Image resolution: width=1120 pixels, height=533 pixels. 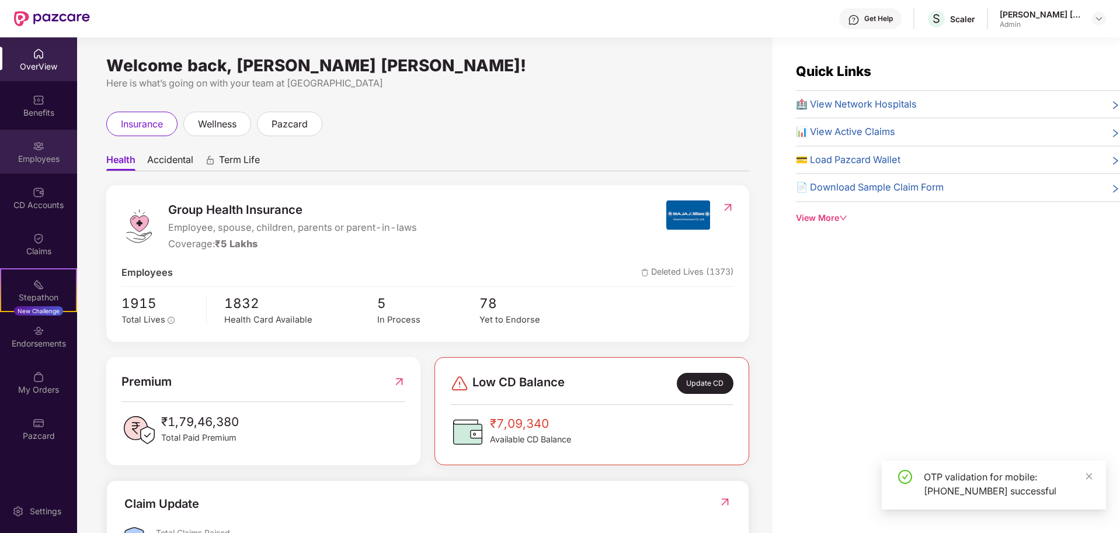 What do you see at coordinates (645, 272) in the screenshot?
I see `img: deleteIcon` at bounding box center [645, 272].